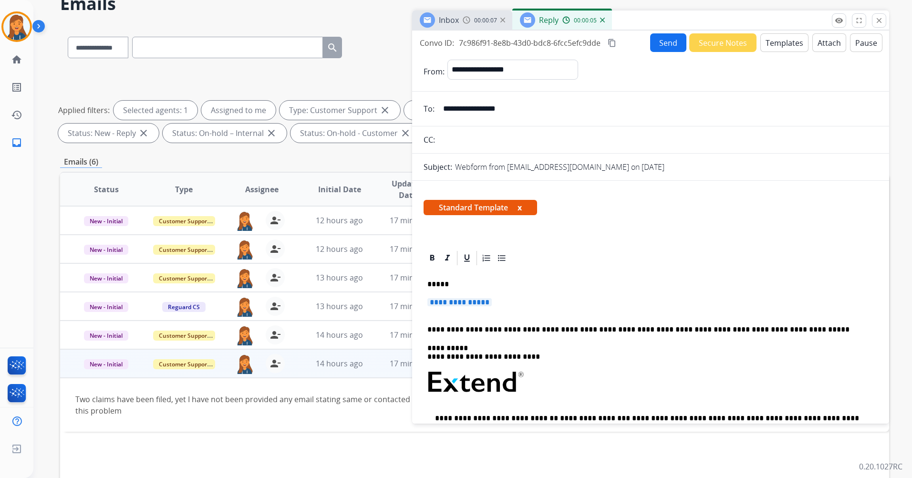  What do you see at coordinates (17, 115) in the screenshot?
I see `mat-icon: history` at bounding box center [17, 115].